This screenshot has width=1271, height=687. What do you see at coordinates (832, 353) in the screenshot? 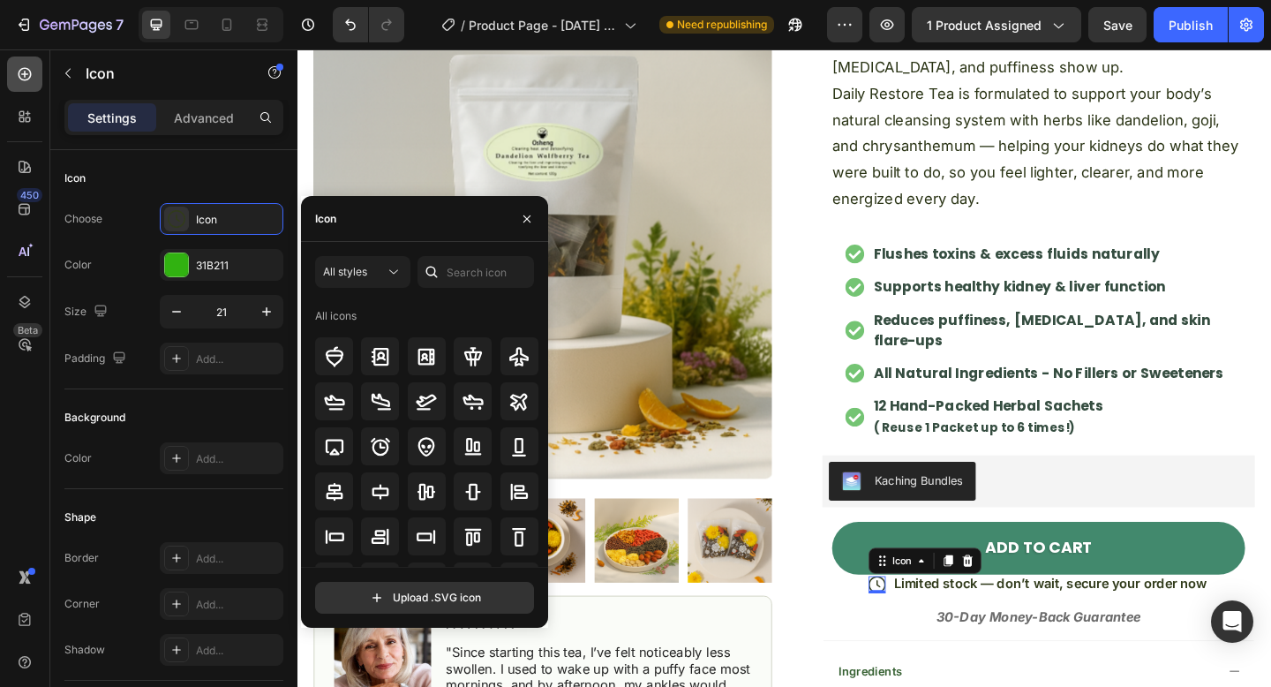
I see `p: All Natural Ingredients - No Fillers or Sweeteners` at bounding box center [832, 353].